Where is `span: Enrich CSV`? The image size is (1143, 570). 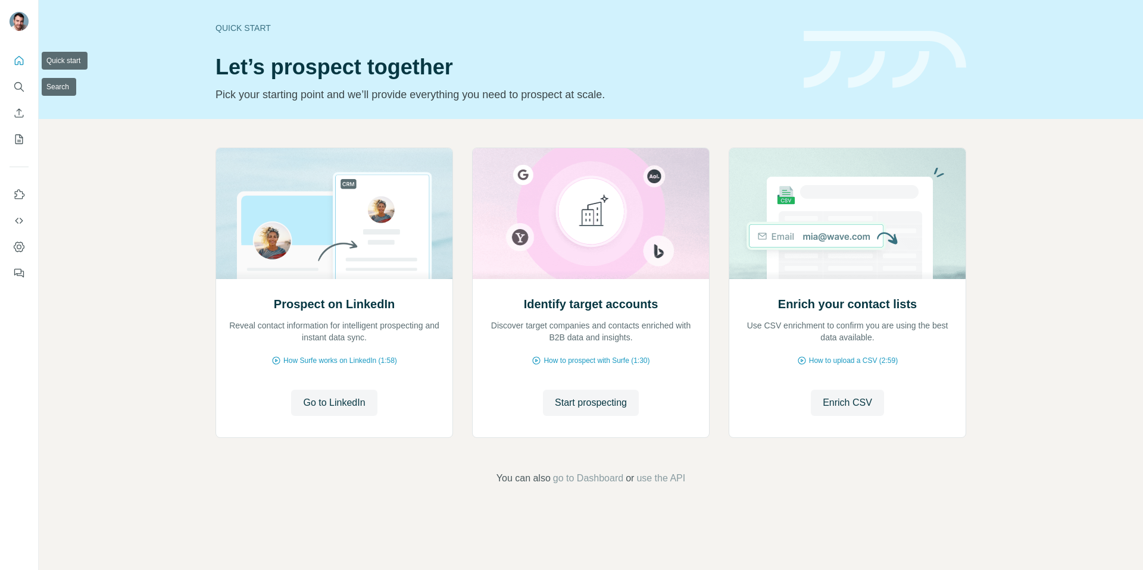 span: Enrich CSV is located at coordinates (847, 403).